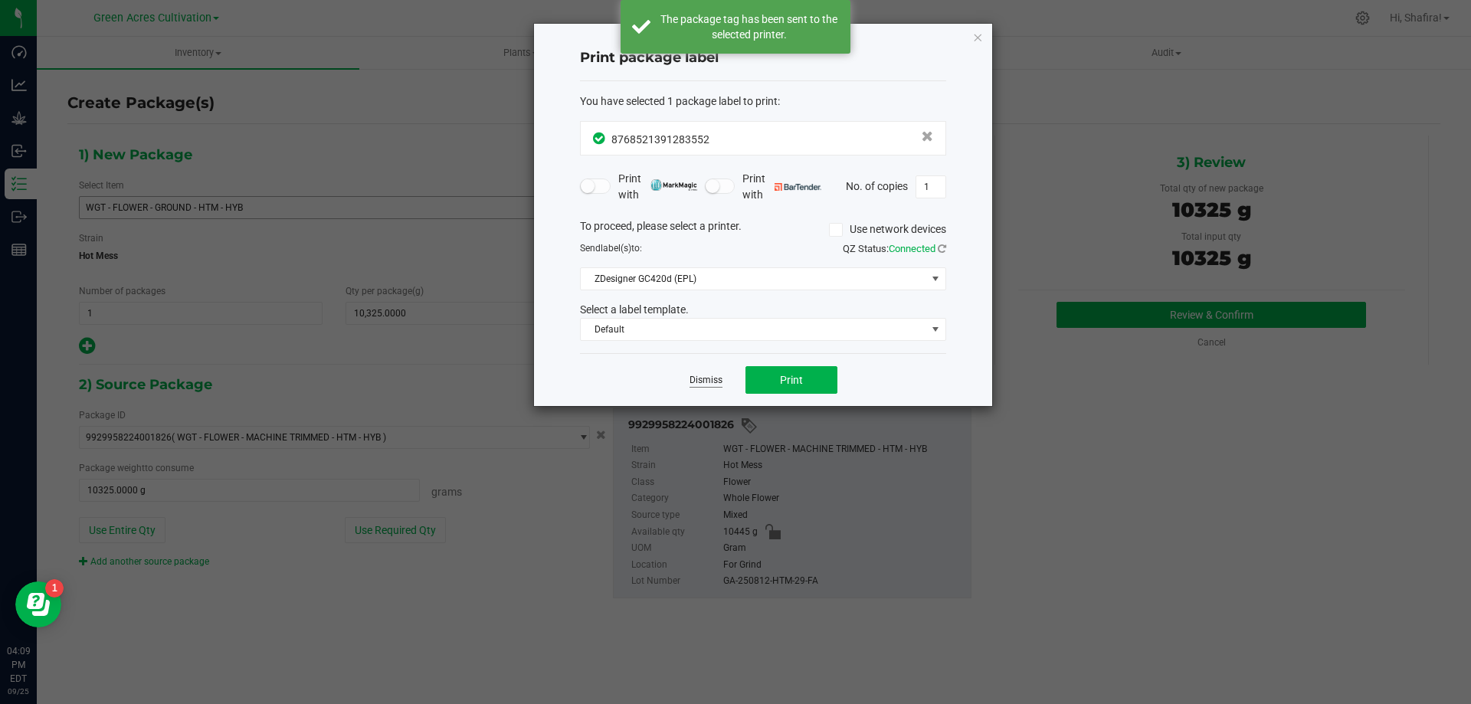  Describe the element at coordinates (749, 27) in the screenshot. I see `div: The package tag has been sent to the selected printer.` at that location.